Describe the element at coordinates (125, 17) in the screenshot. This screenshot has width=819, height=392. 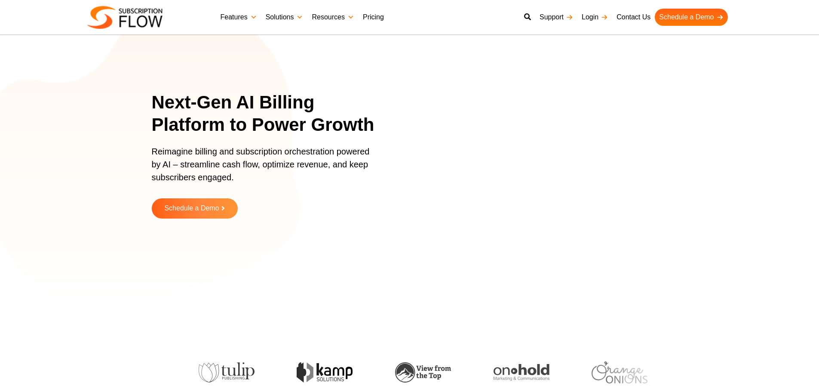
I see `img: Subscriptionflow` at that location.